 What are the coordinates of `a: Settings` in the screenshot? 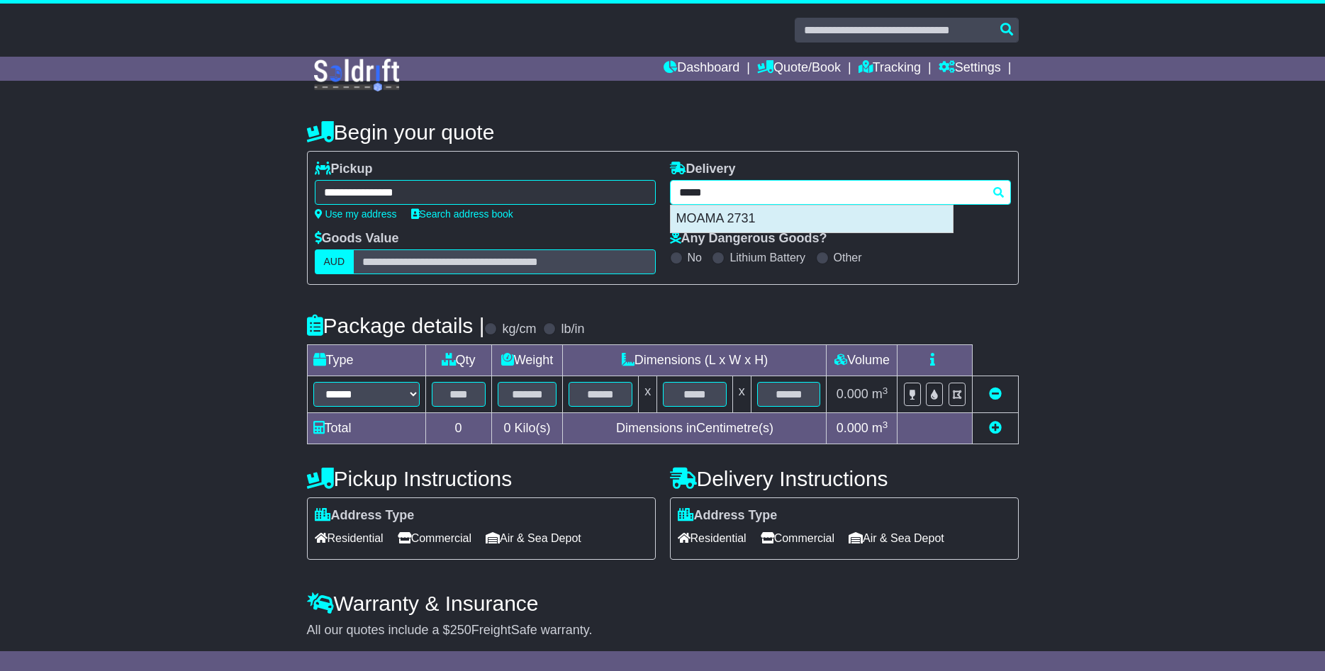 It's located at (970, 69).